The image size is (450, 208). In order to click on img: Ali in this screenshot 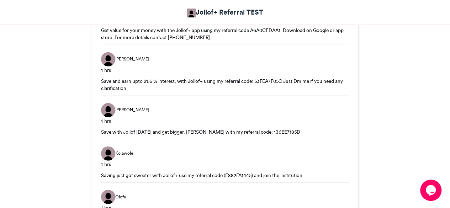, I will do `click(108, 59)`.